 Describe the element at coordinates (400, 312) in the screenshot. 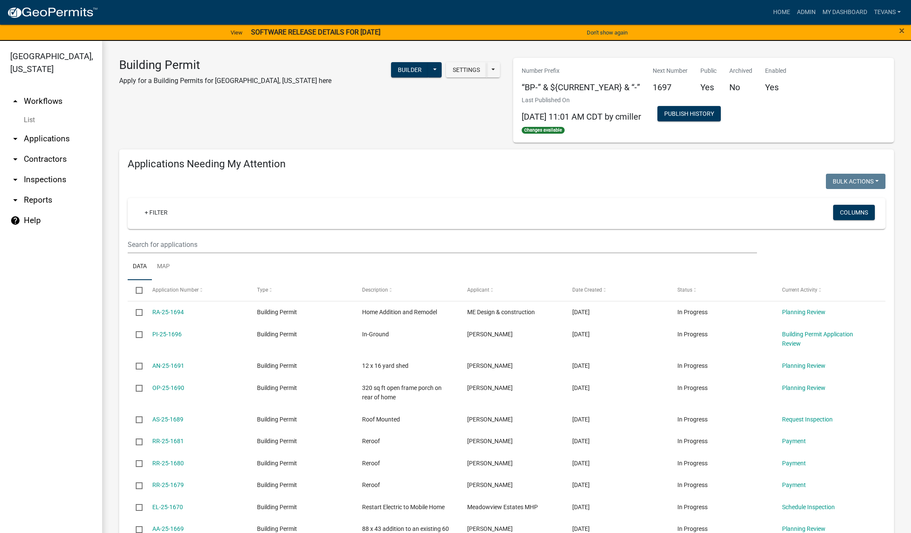

I see `span: Home Addition and Remodel` at that location.